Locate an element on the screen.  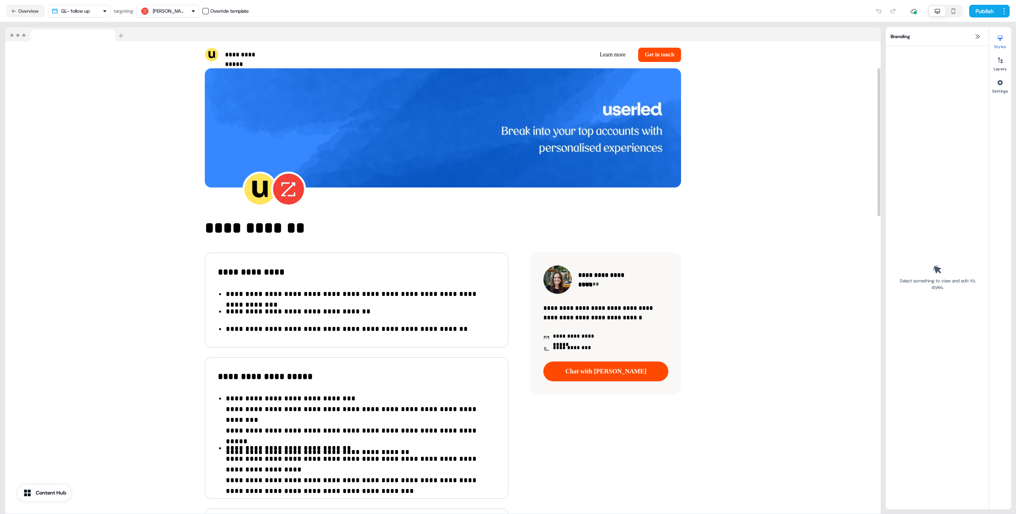
div: GL- follow up is located at coordinates (75, 11).